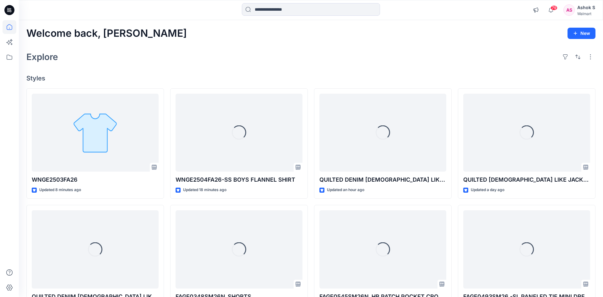 This screenshot has width=603, height=297. I want to click on div: AS, so click(569, 10).